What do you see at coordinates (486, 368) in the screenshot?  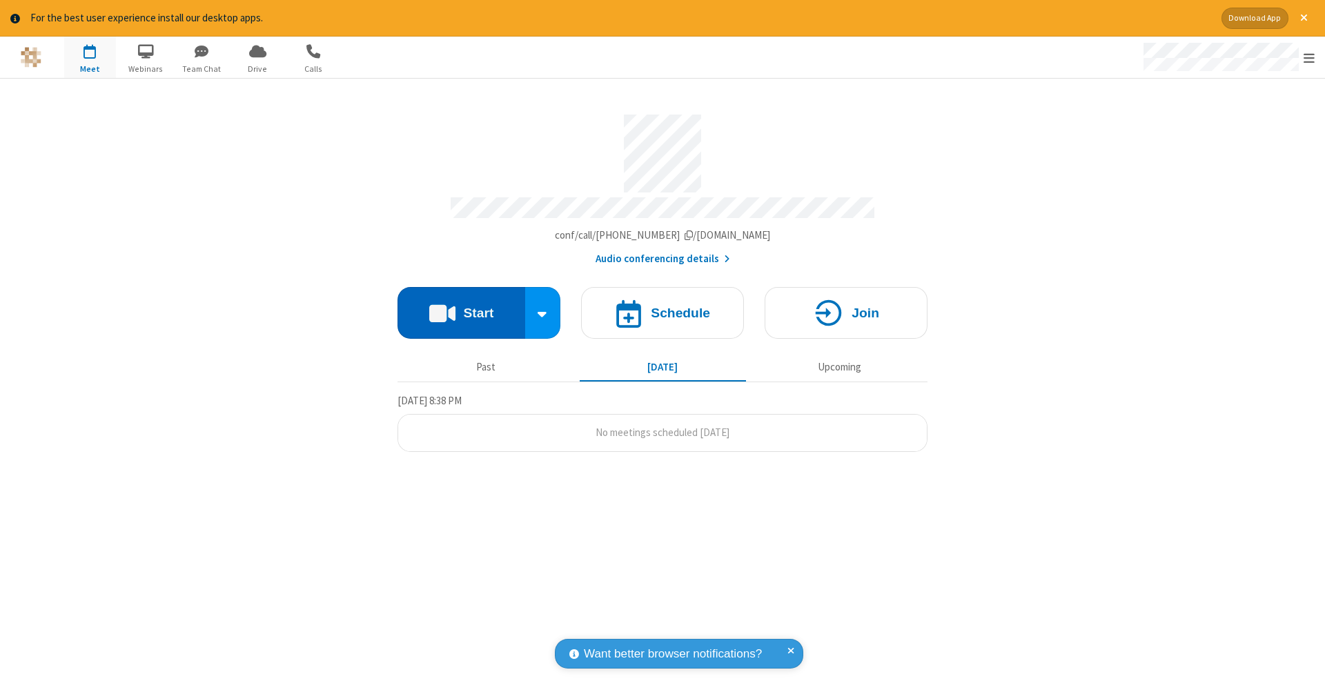 I see `button: Past` at bounding box center [486, 368].